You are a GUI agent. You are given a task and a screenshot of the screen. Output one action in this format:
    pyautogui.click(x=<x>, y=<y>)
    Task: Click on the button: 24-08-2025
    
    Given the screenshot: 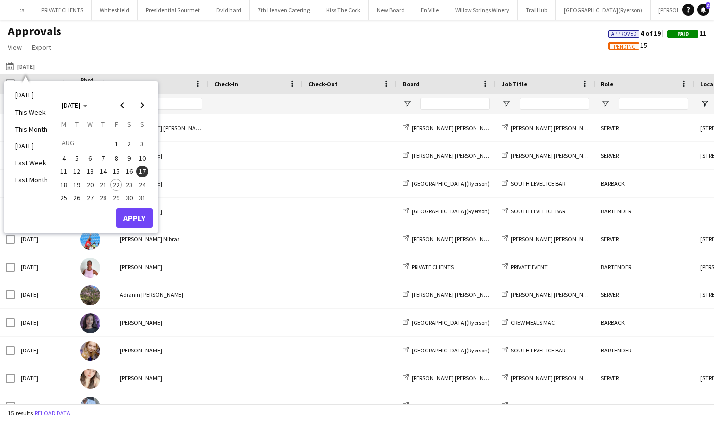 What is the action you would take?
    pyautogui.click(x=142, y=185)
    